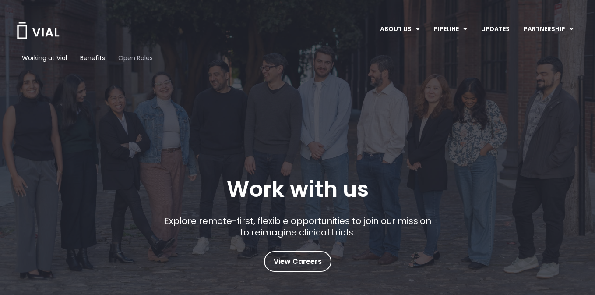  What do you see at coordinates (450, 29) in the screenshot?
I see `a: PIPELINEMenu Toggle` at bounding box center [450, 29].